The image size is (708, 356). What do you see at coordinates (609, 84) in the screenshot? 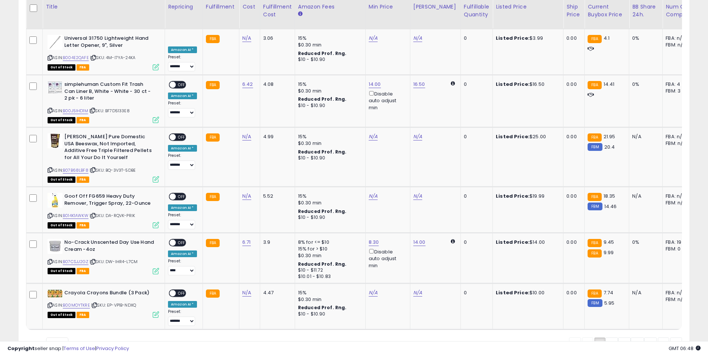
I see `span: 14.41` at bounding box center [609, 84].